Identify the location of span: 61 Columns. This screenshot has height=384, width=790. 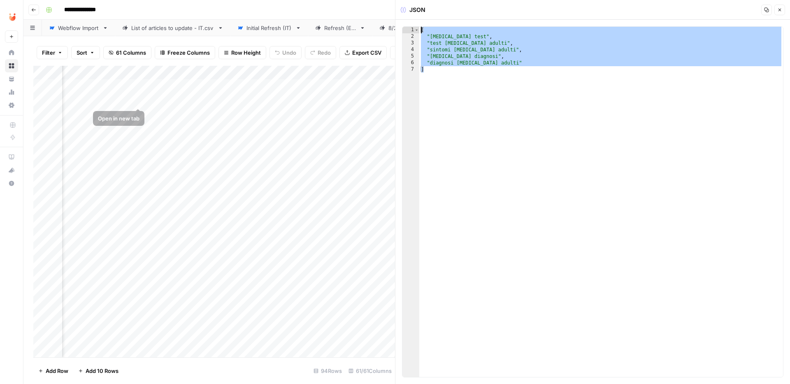
(131, 53).